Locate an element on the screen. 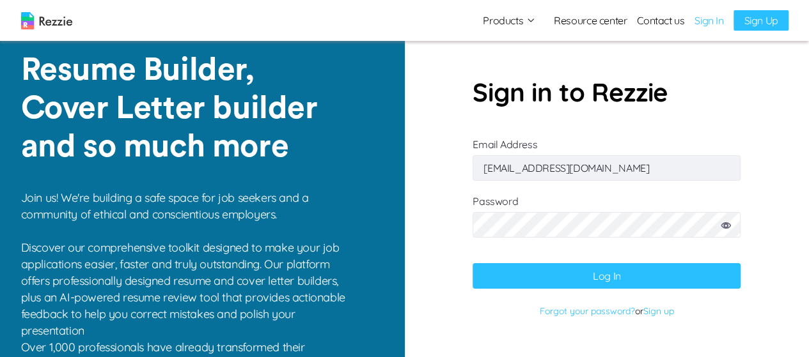 The height and width of the screenshot is (357, 809). a: Resource center is located at coordinates (590, 20).